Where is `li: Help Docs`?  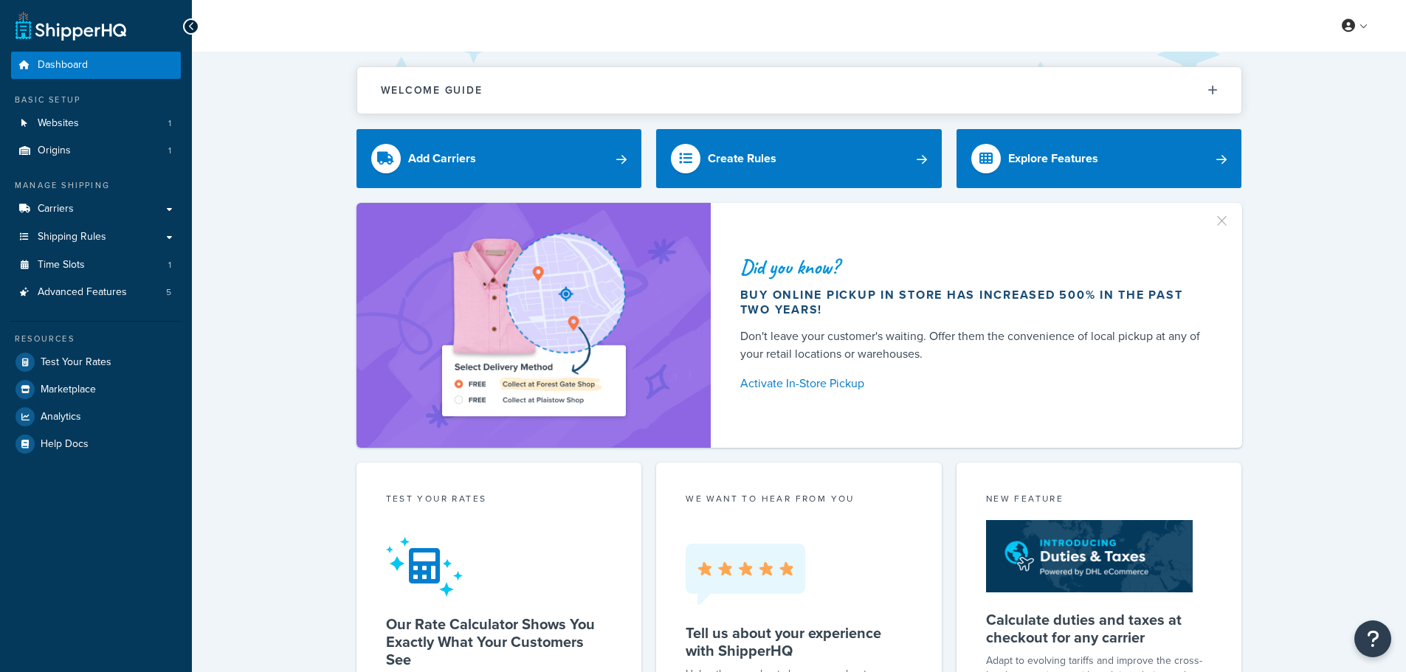
li: Help Docs is located at coordinates (96, 444).